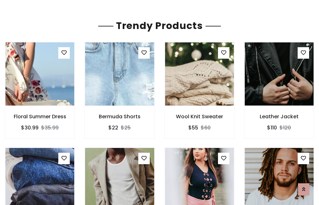  I want to click on h6: $55, so click(193, 127).